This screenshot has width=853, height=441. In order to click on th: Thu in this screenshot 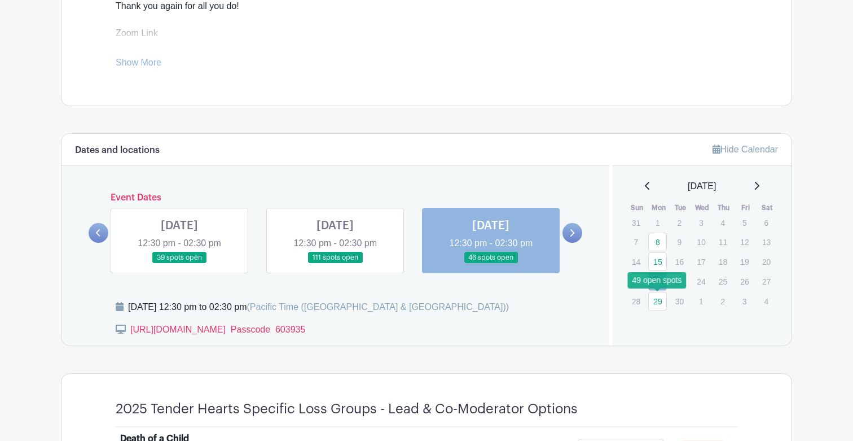, I will do `click(724, 208)`.